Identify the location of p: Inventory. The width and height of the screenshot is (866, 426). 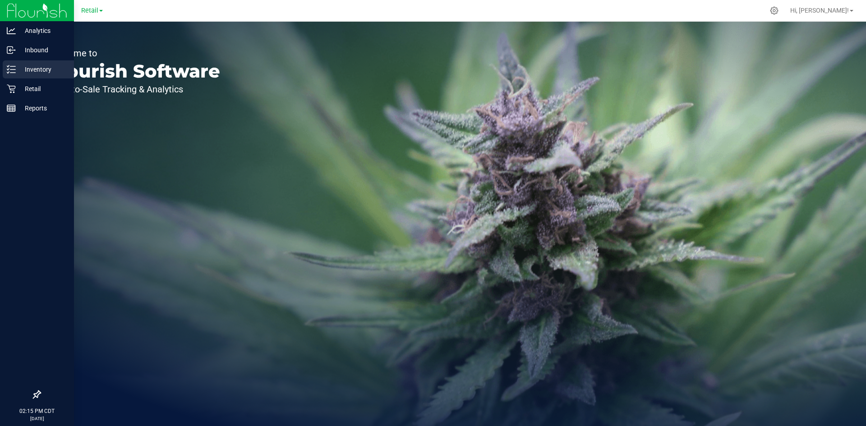
(43, 69).